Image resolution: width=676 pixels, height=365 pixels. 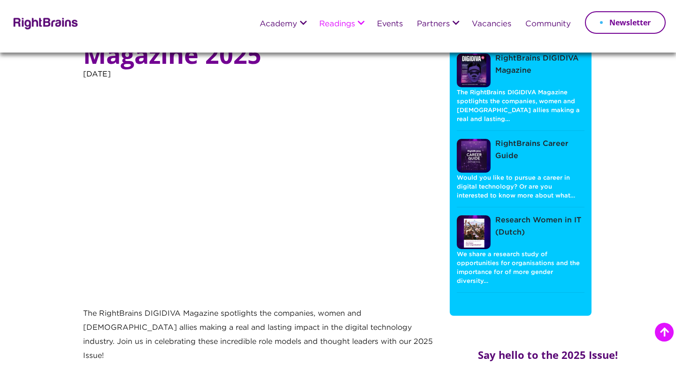 I want to click on a: Community, so click(x=548, y=24).